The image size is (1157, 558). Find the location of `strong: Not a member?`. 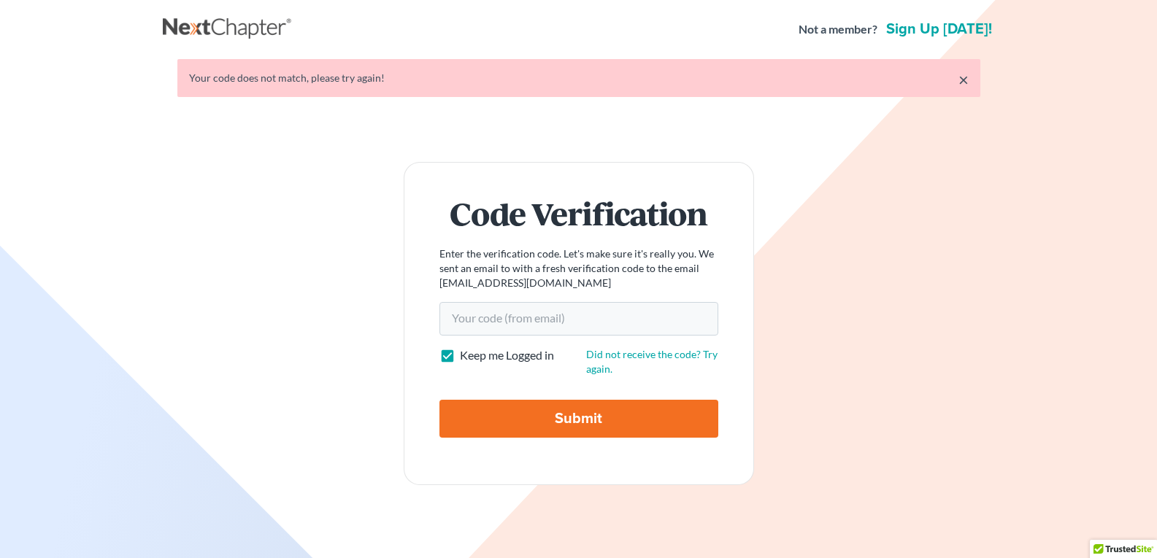

strong: Not a member? is located at coordinates (838, 29).